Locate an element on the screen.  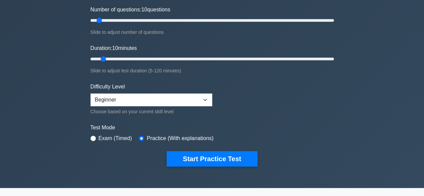
label: Exam (Timed) is located at coordinates (115, 139).